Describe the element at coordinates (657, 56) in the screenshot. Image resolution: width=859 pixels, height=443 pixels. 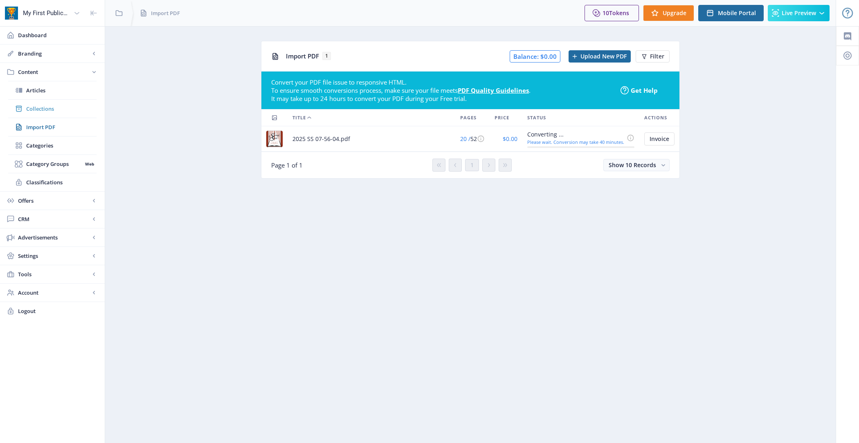
I see `span: Filter` at that location.